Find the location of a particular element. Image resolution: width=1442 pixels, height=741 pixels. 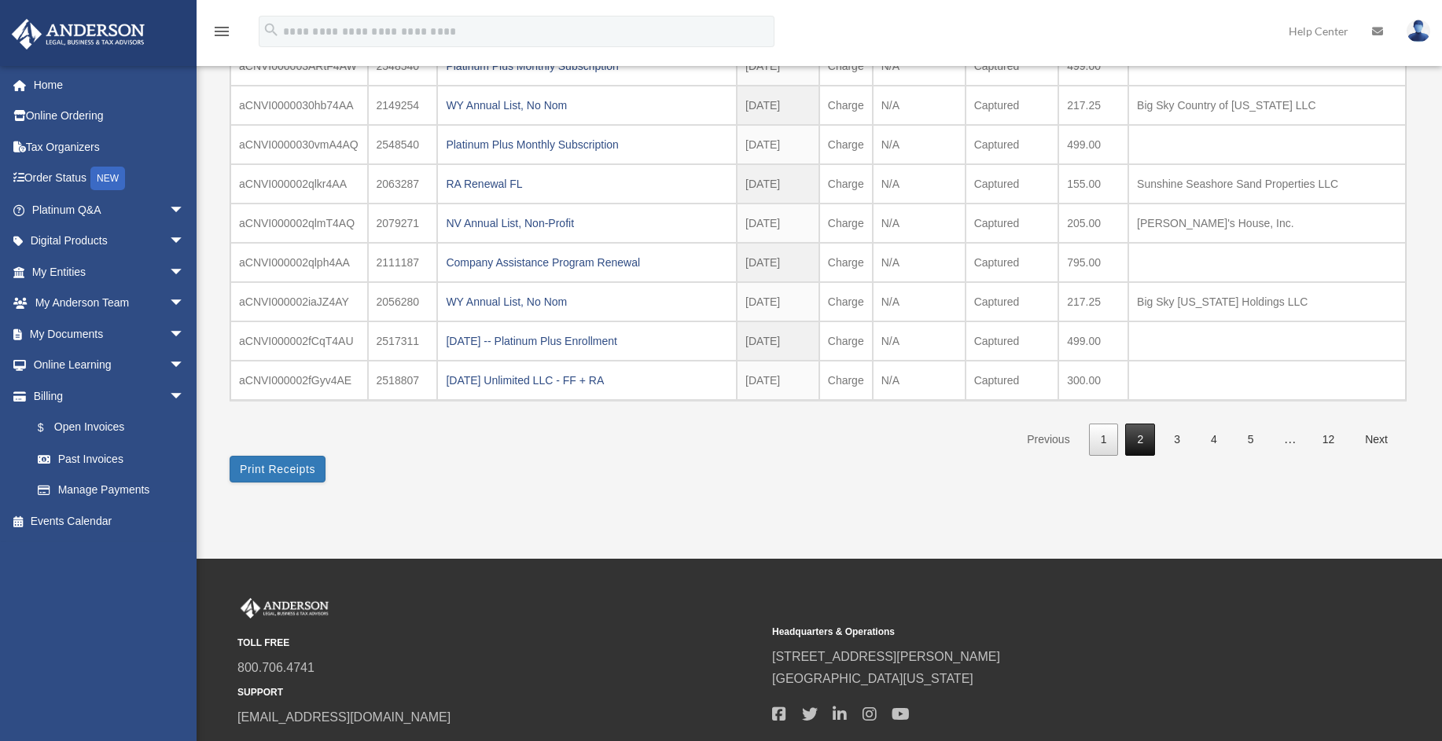

small: TOLL FREE is located at coordinates (499, 643).